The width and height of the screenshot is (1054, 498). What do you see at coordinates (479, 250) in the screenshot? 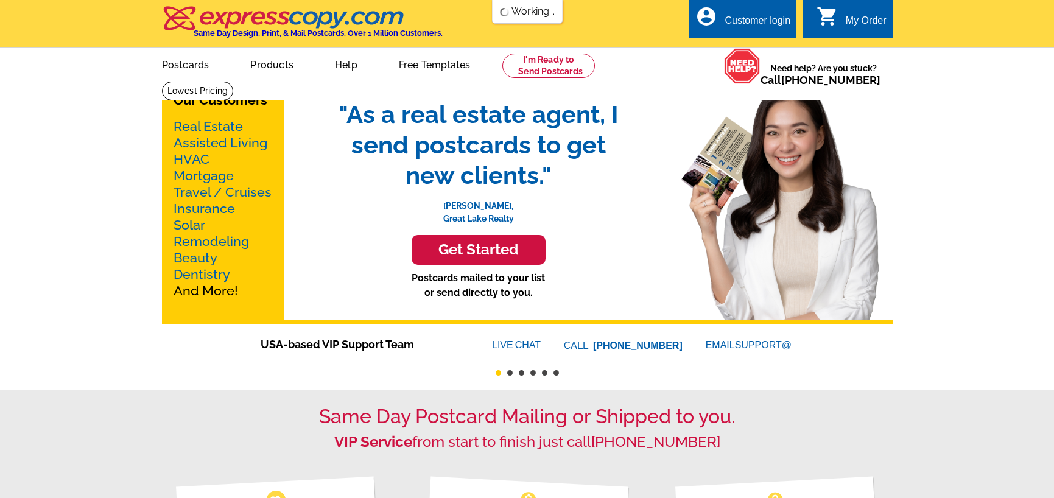
I see `a: Get Started` at bounding box center [479, 250].